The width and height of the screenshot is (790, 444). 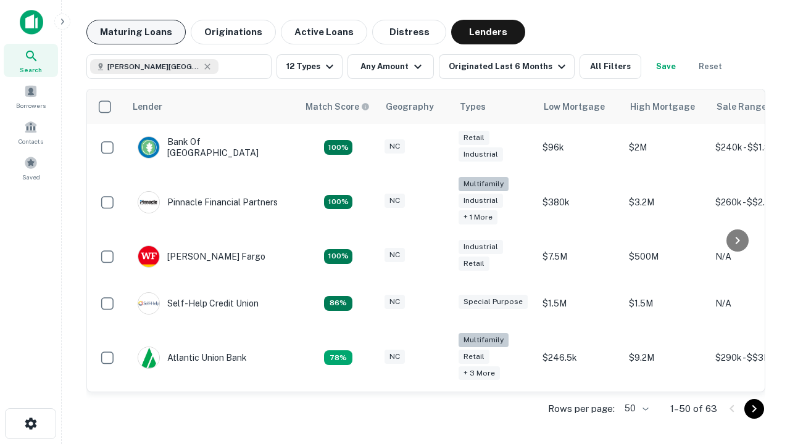 I want to click on div: Matching Properties: 11, hasApolloMatch: undefined, so click(x=338, y=303).